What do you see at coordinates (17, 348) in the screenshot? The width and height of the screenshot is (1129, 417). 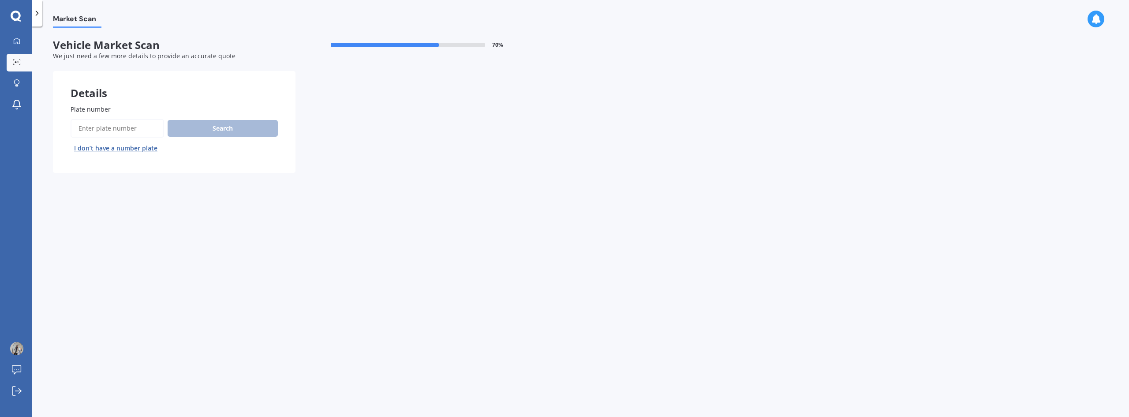 I see `img: picture` at bounding box center [17, 348].